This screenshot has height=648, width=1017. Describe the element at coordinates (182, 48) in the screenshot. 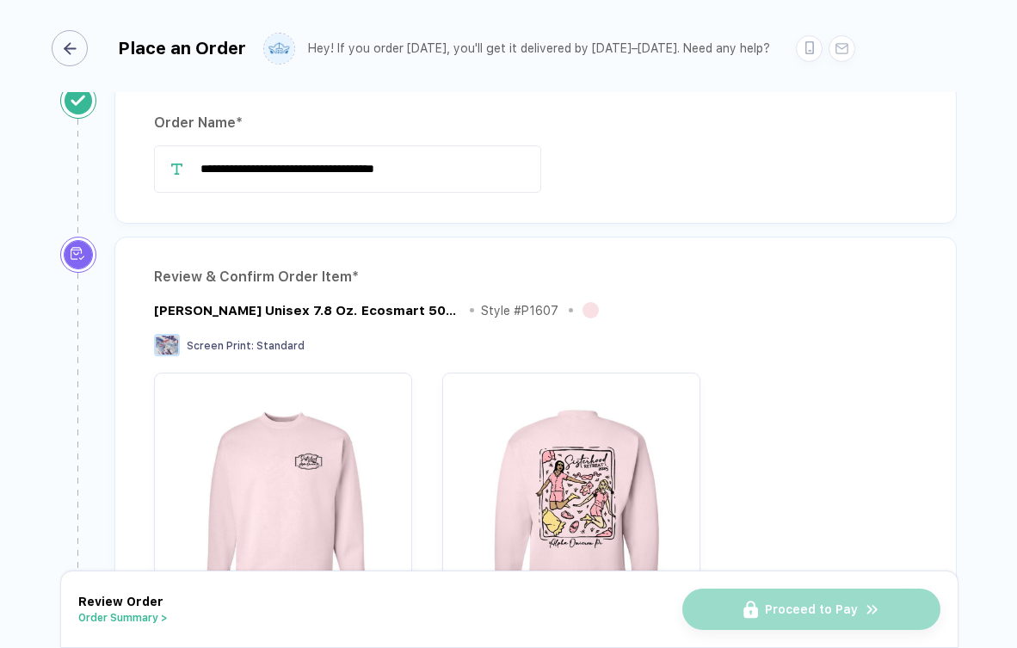

I see `div: Place an Order` at that location.